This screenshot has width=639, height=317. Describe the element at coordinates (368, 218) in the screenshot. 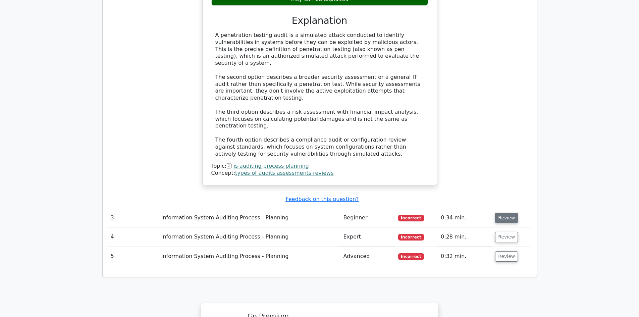

I see `td: Beginner` at that location.